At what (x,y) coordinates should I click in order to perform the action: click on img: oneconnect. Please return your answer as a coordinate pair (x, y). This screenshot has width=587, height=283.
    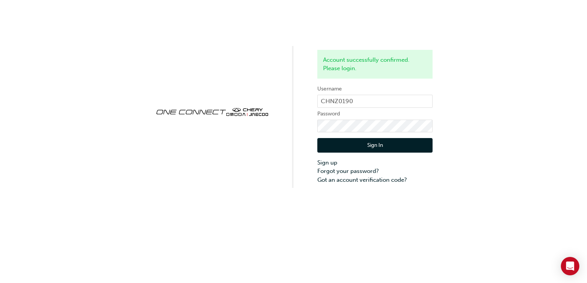
    Looking at the image, I should click on (212, 111).